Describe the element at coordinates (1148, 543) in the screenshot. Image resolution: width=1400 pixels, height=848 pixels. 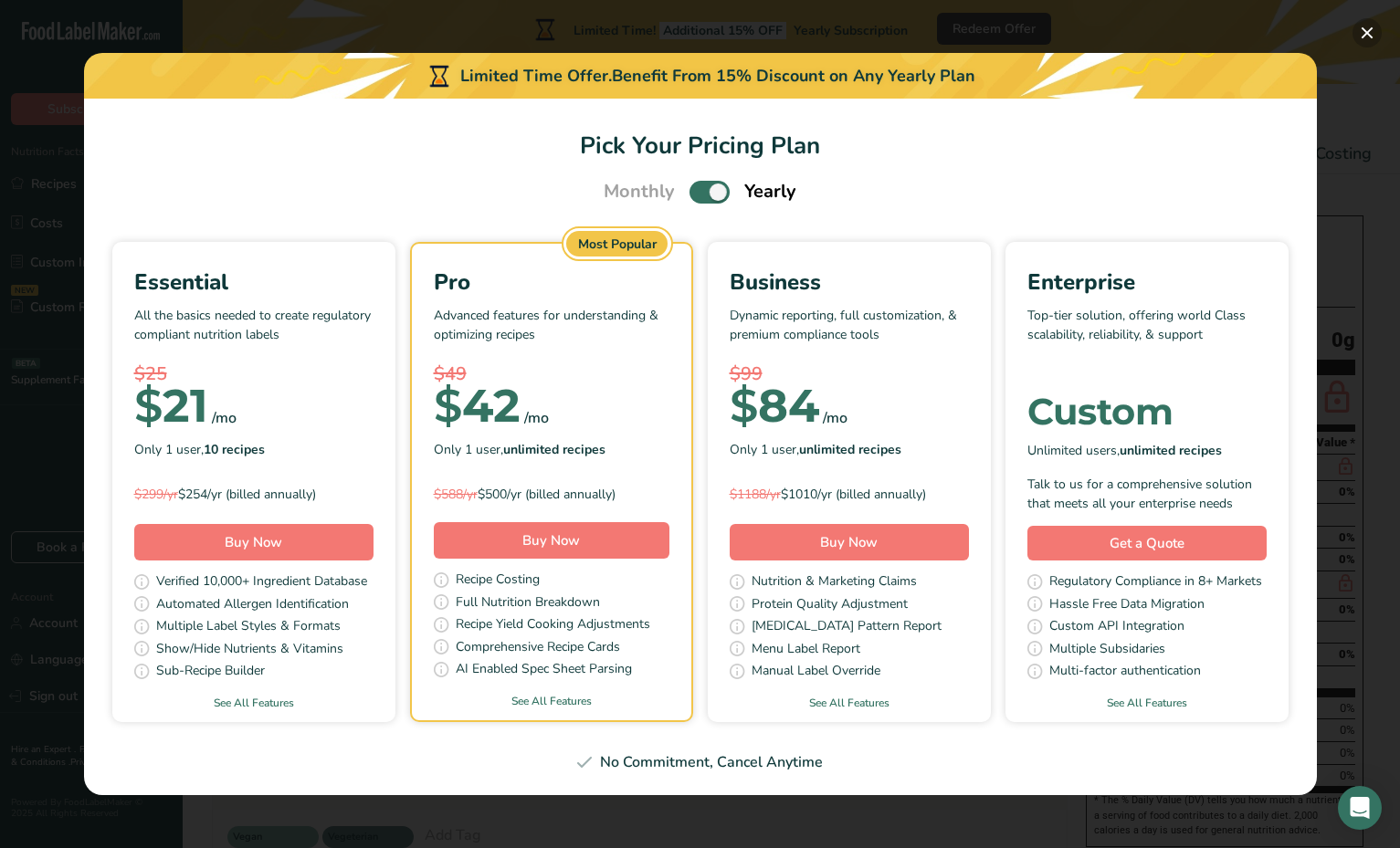
I see `a: Get a Quote` at that location.